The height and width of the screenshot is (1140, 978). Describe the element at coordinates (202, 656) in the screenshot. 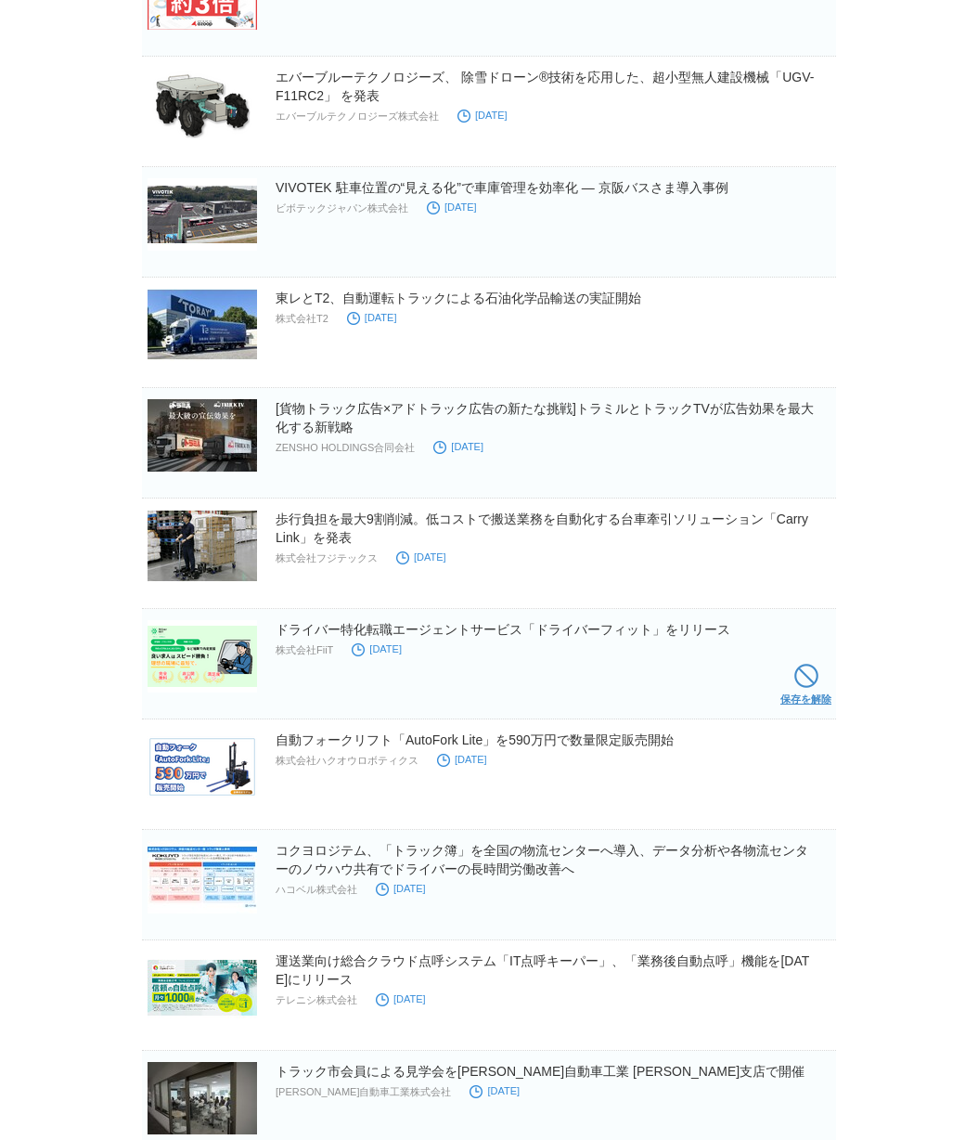

I see `img: ドライバー特化転職エージェントサービス「ドライバーフィット」をリリース` at that location.